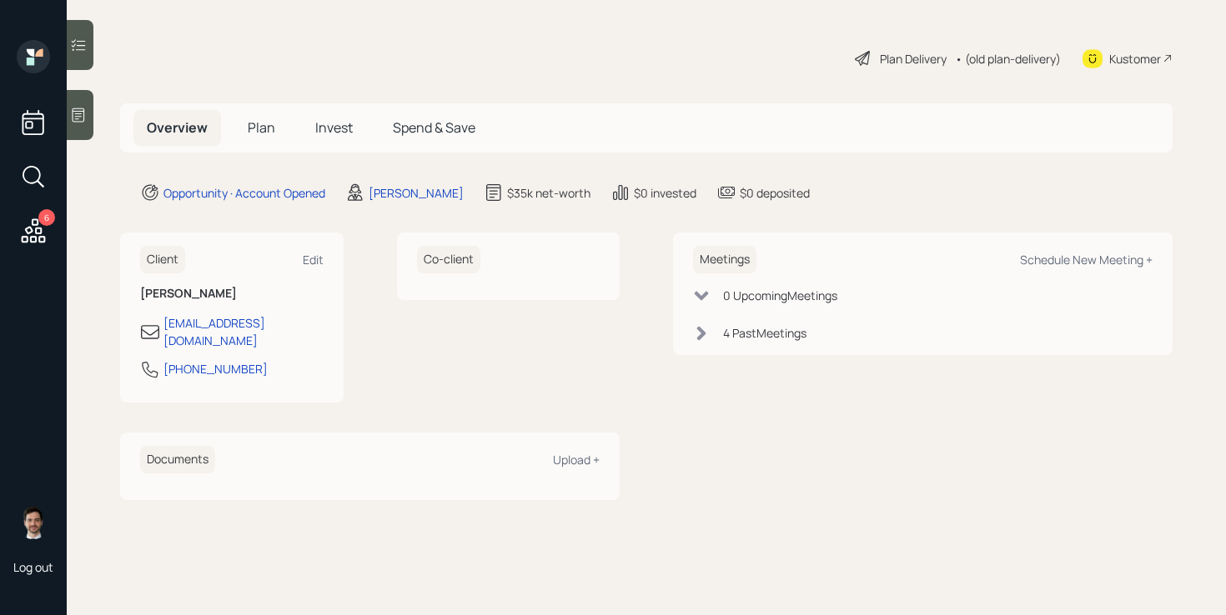 This screenshot has height=615, width=1226. What do you see at coordinates (47, 218) in the screenshot?
I see `div: 6` at bounding box center [47, 218].